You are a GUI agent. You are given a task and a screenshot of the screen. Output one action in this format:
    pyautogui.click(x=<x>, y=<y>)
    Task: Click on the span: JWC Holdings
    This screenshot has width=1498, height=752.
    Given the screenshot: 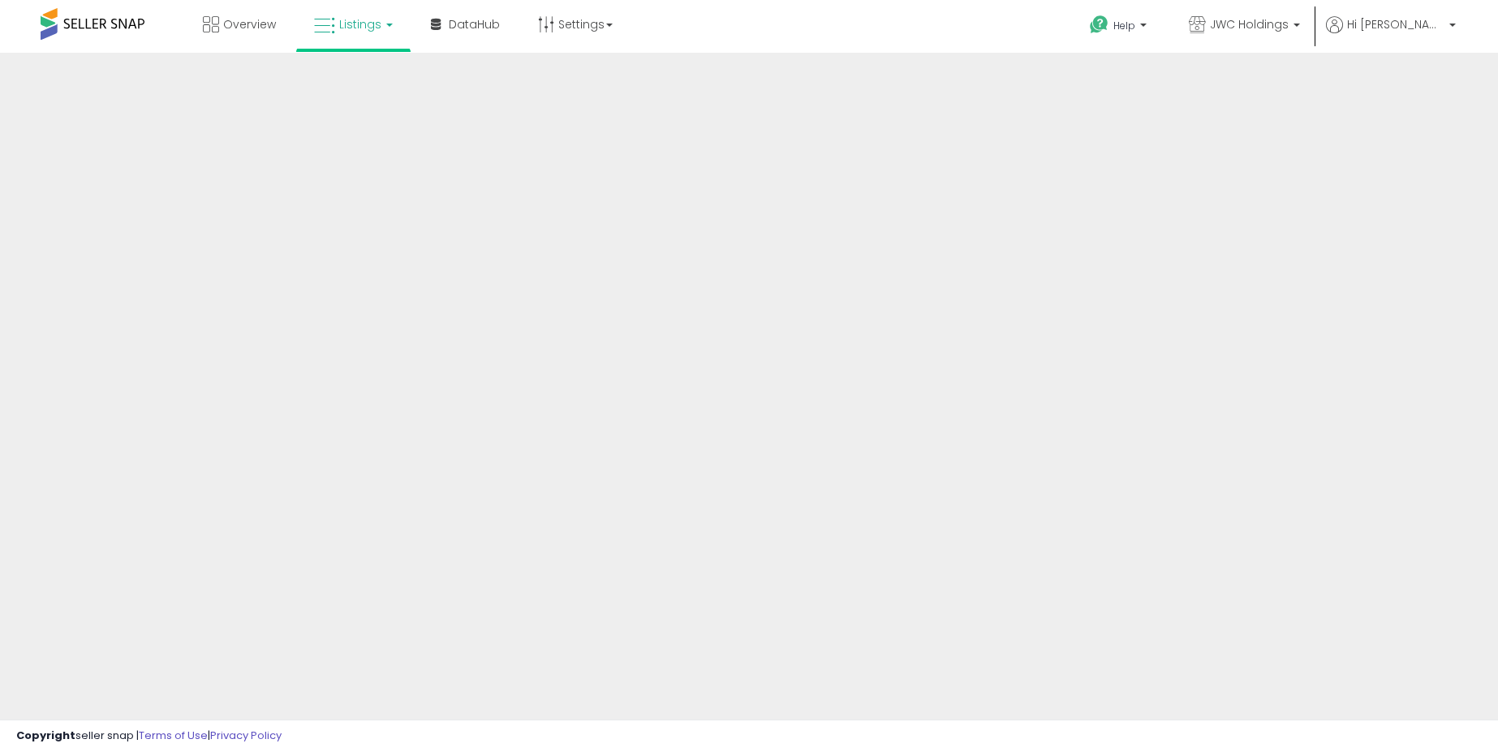 What is the action you would take?
    pyautogui.click(x=1249, y=24)
    